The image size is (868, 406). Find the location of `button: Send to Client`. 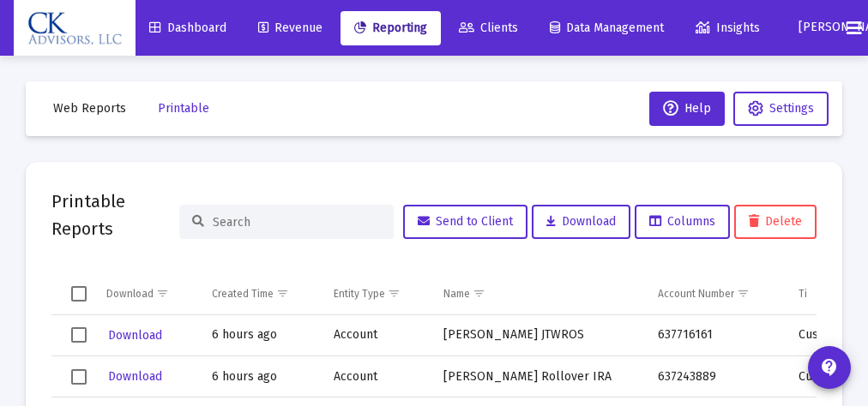

button: Send to Client is located at coordinates (465, 222).